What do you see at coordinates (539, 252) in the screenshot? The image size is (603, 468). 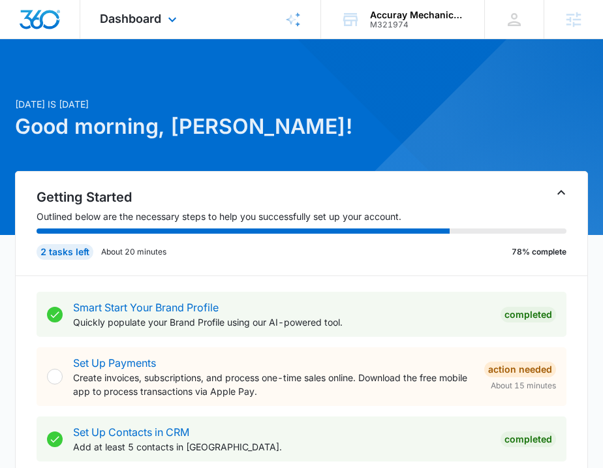 I see `p: 78% complete` at bounding box center [539, 252].